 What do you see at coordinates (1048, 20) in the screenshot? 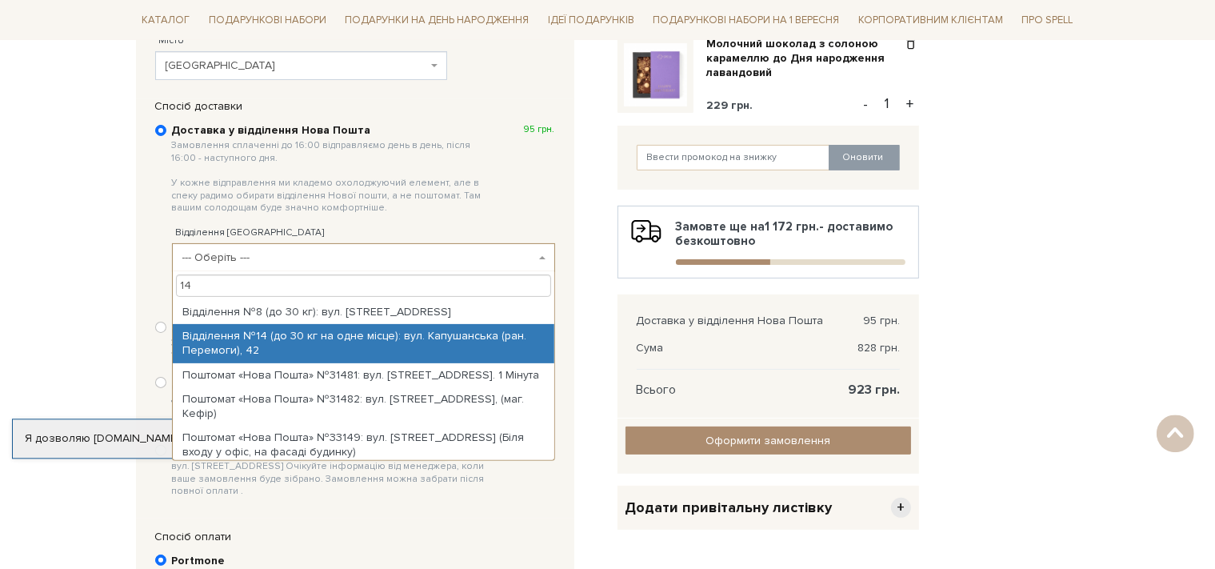
I see `a: Про Spell` at bounding box center [1048, 20].